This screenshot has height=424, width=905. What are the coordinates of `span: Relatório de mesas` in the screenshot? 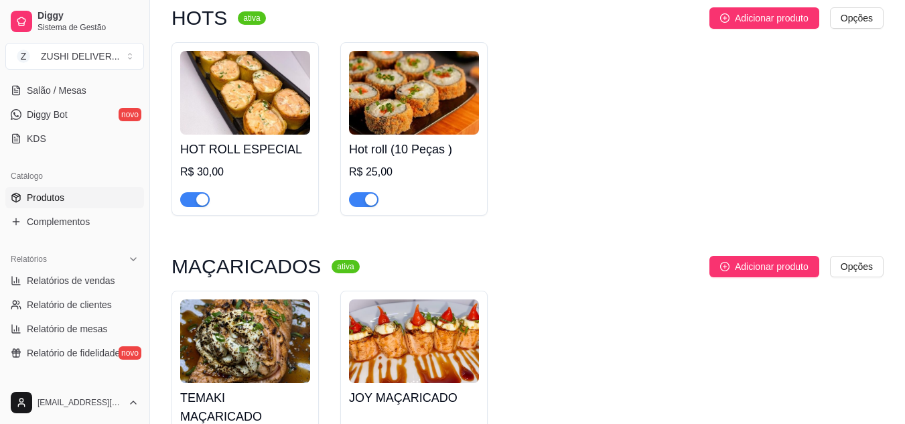 It's located at (67, 329).